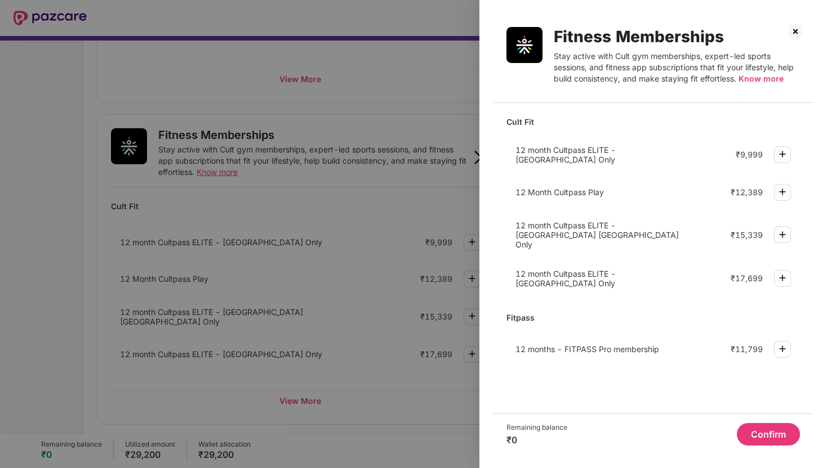  What do you see at coordinates (768, 435) in the screenshot?
I see `button: Confirm` at bounding box center [768, 435].